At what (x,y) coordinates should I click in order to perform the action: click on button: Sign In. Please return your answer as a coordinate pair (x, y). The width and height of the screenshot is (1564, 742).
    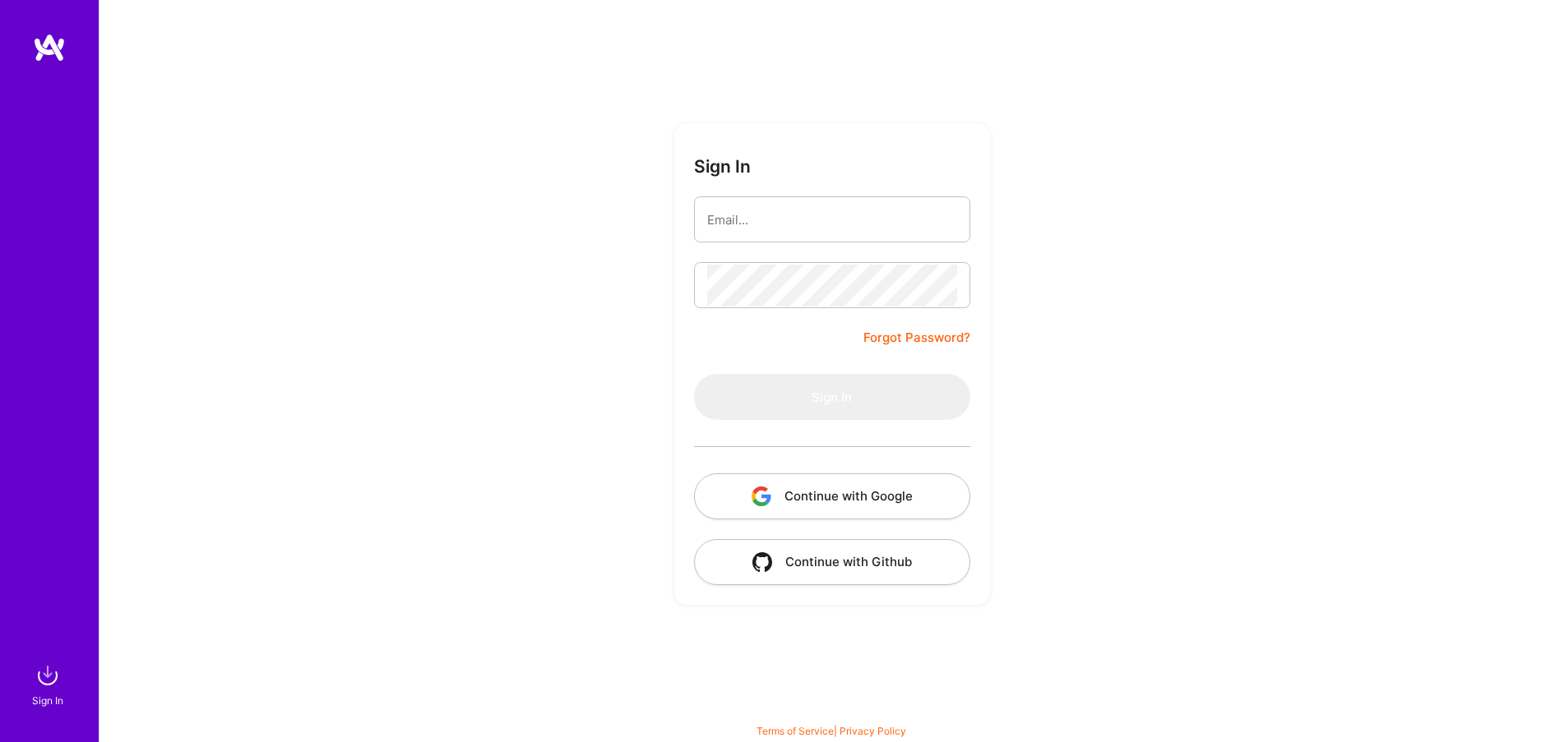
    Looking at the image, I should click on (832, 397).